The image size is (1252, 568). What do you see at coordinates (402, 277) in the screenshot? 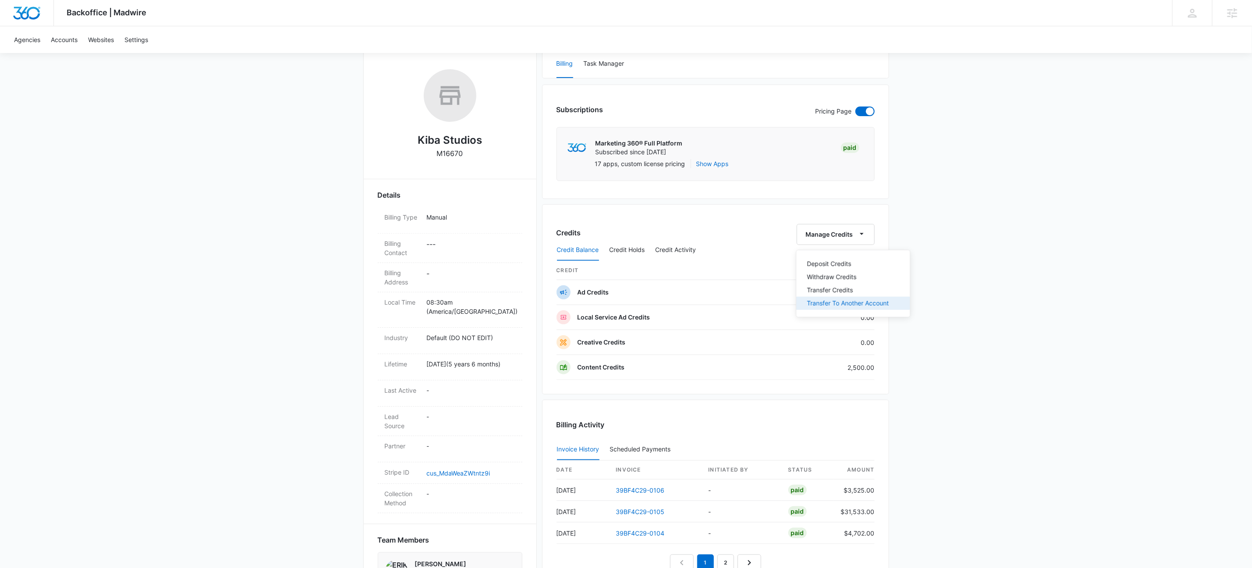
I see `dt: Billing Address` at bounding box center [402, 277].